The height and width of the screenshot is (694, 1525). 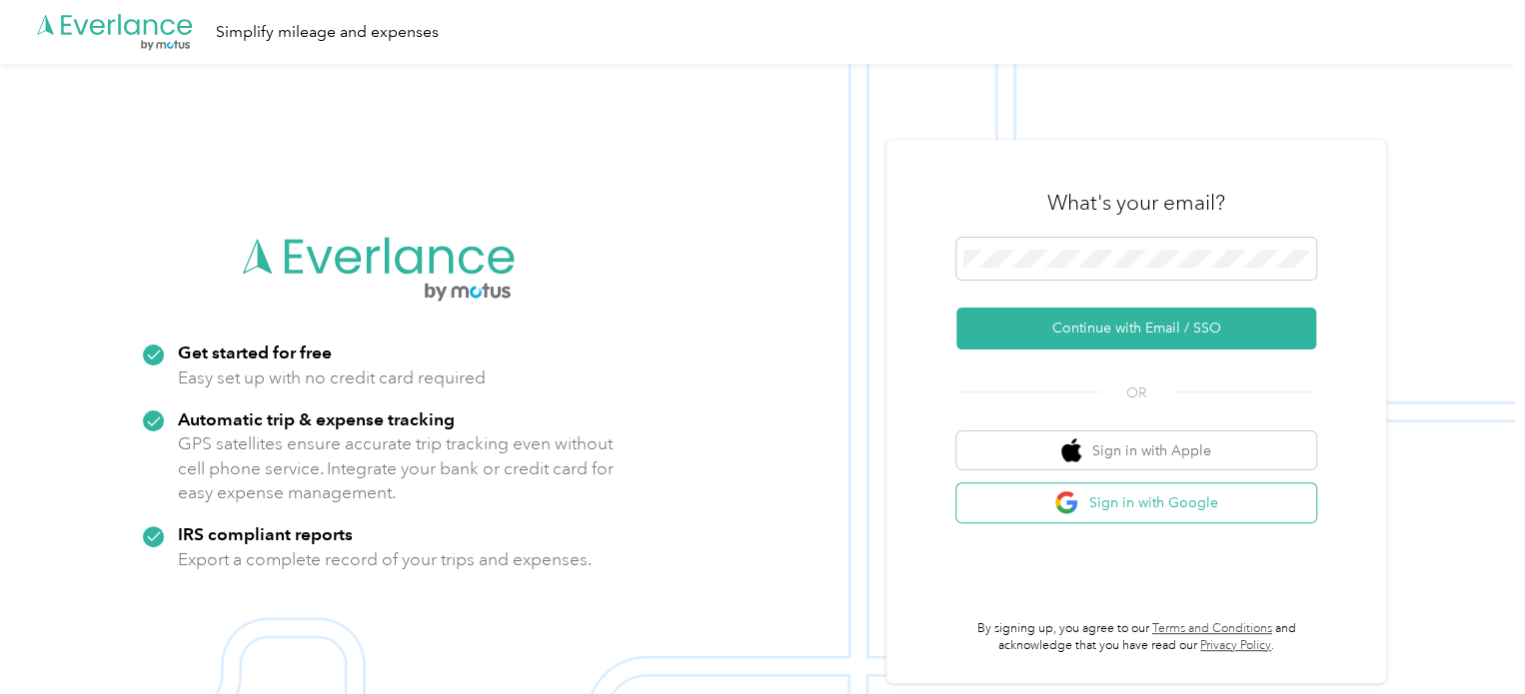 What do you see at coordinates (1136, 637) in the screenshot?
I see `p: By signing up, you agree to our and acknowledge that you have read our .` at bounding box center [1136, 637].